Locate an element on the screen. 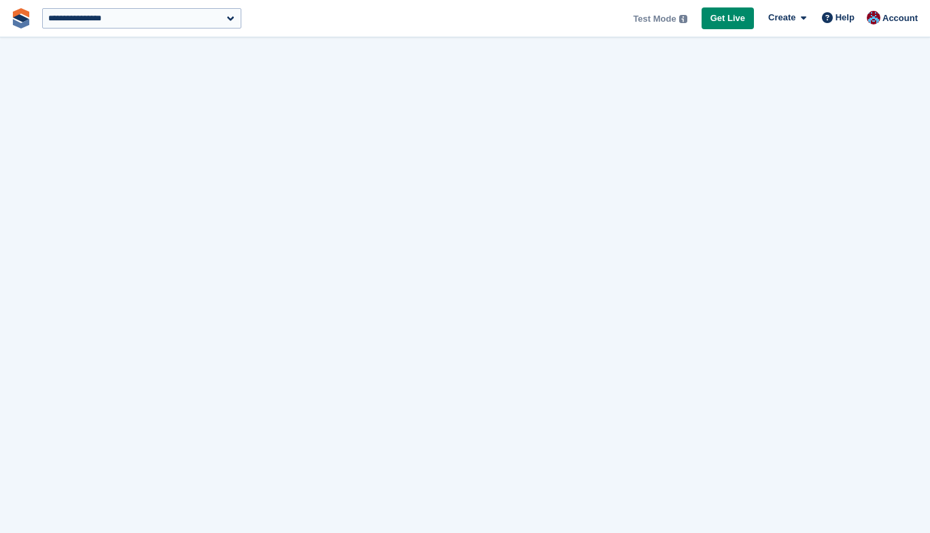 The image size is (930, 533). span: Create is located at coordinates (782, 18).